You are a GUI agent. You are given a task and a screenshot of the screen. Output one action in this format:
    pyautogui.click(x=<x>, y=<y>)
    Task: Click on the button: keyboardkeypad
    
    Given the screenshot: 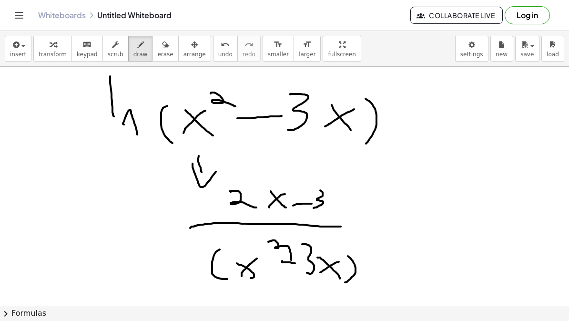 What is the action you would take?
    pyautogui.click(x=87, y=49)
    